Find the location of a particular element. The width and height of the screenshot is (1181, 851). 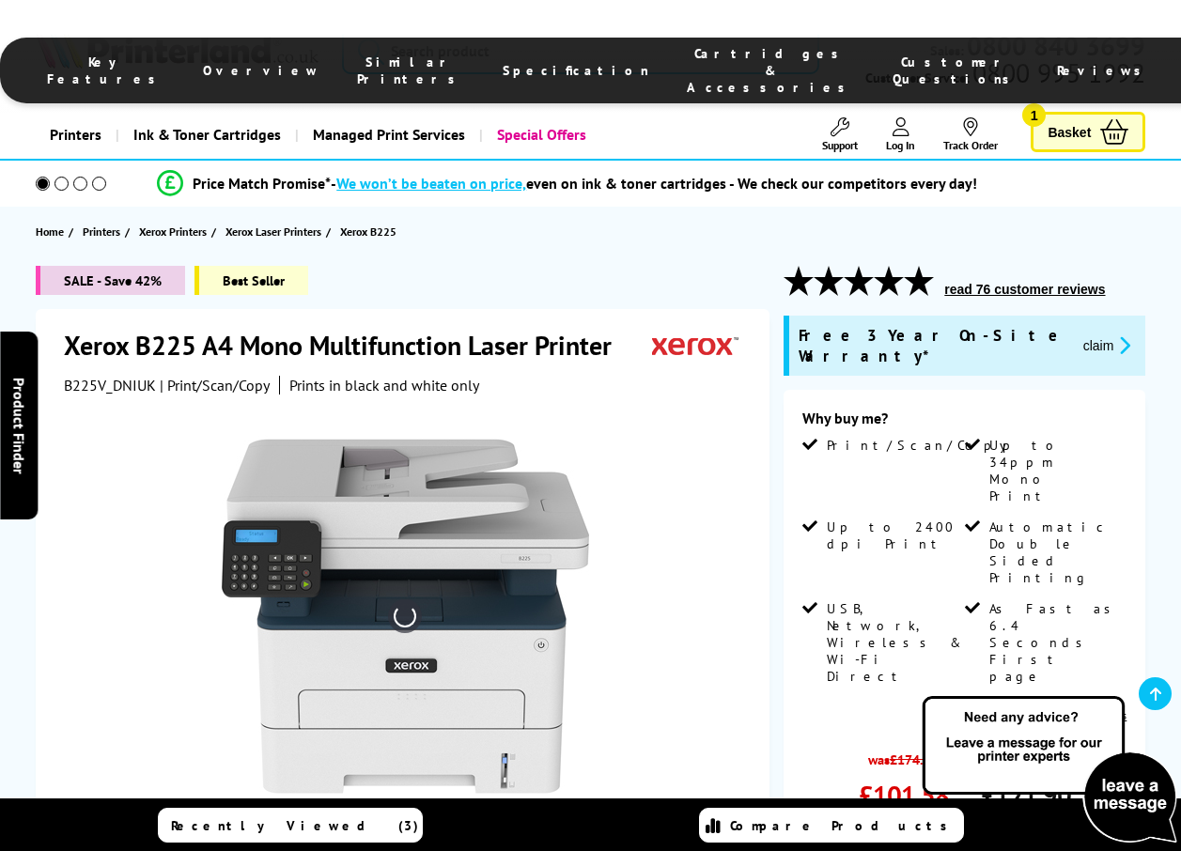

a: Xerox Laser Printers is located at coordinates (275, 231).